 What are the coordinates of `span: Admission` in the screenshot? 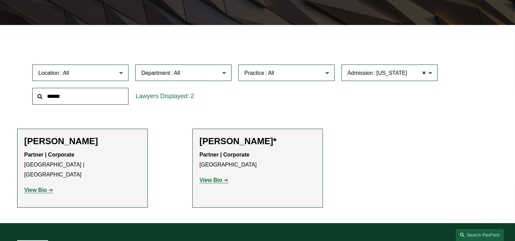 It's located at (360, 73).